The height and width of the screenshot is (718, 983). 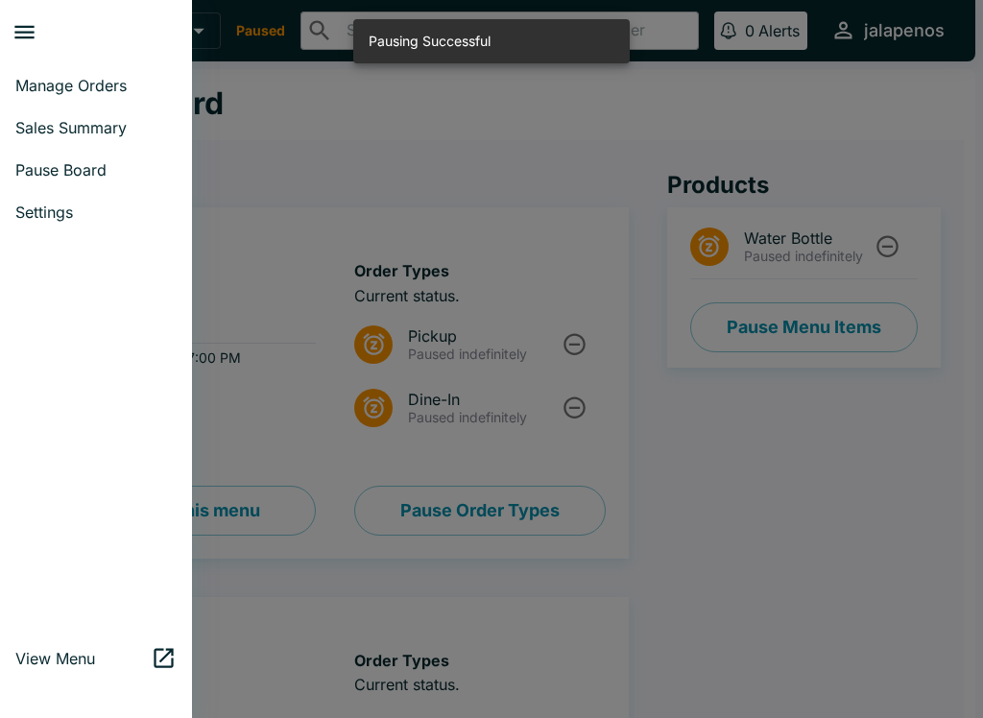 What do you see at coordinates (96, 128) in the screenshot?
I see `span: Sales Summary` at bounding box center [96, 128].